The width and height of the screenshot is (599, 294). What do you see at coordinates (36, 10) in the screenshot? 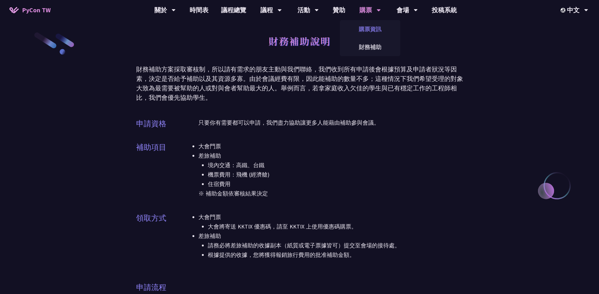
I see `span: PyCon TW` at bounding box center [36, 10].